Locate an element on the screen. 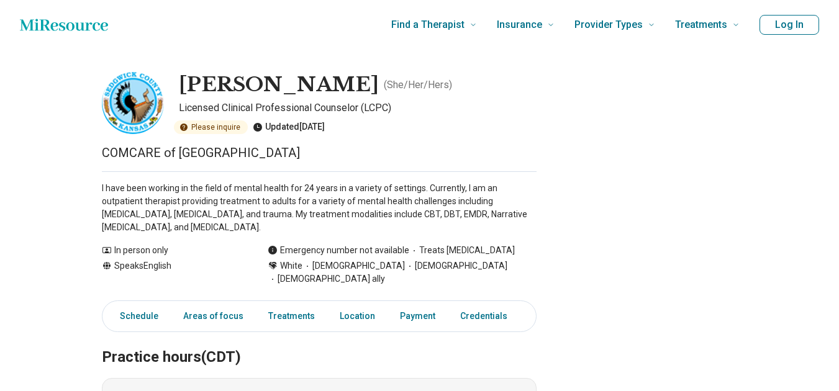 The width and height of the screenshot is (839, 391). a: Treatments is located at coordinates (291, 316).